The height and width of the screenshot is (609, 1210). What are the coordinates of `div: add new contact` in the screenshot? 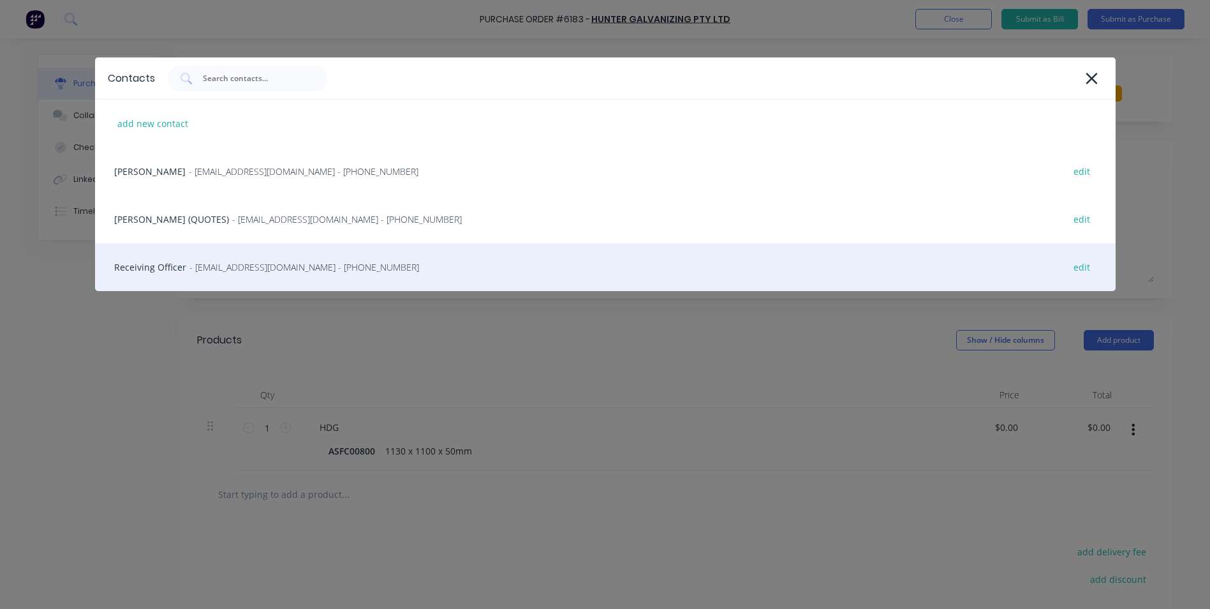 It's located at (152, 123).